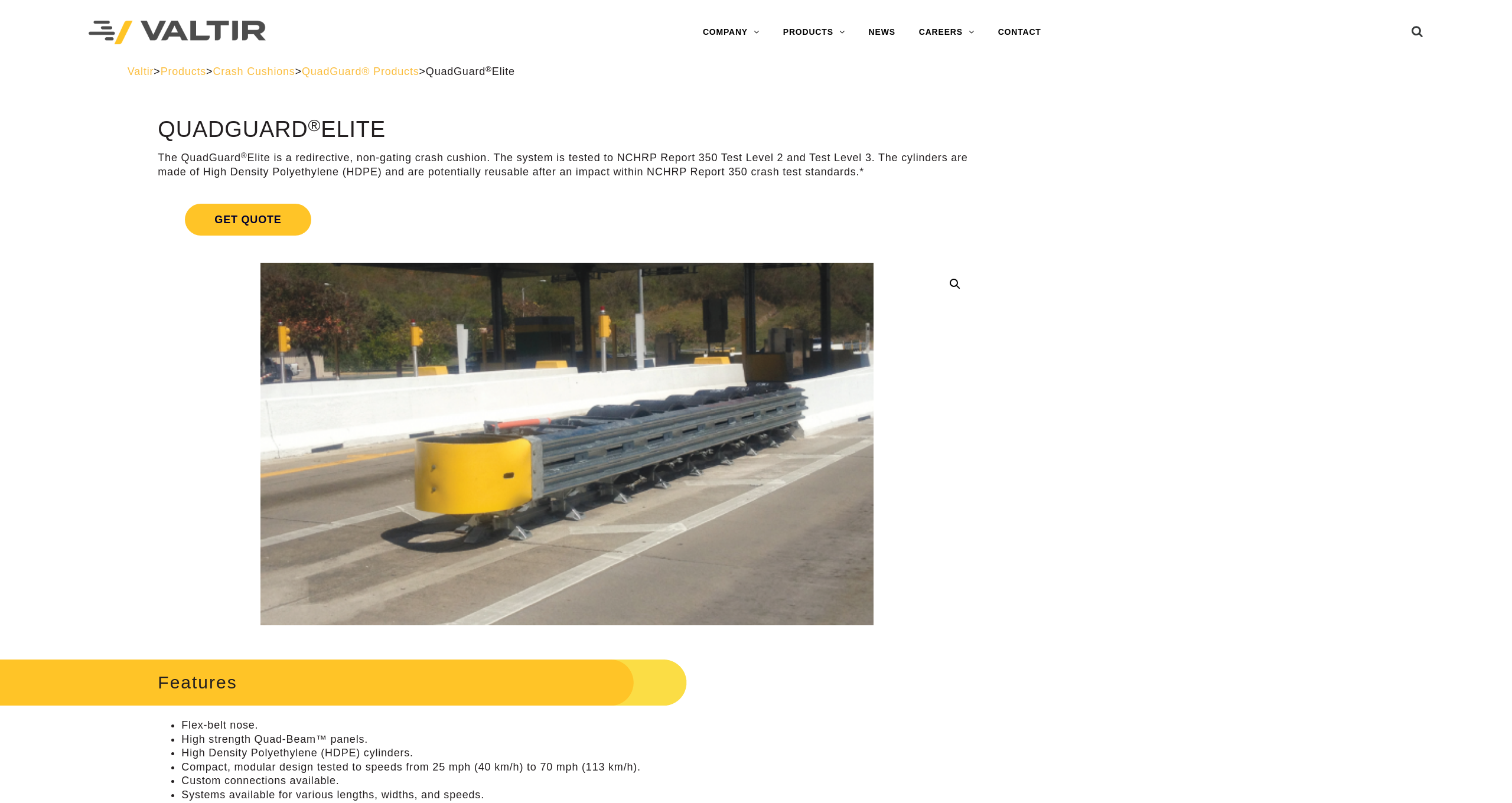 This screenshot has height=803, width=1512. Describe the element at coordinates (567, 165) in the screenshot. I see `p: The QuadGuard Elite is a redirective, non-gating crash cushion. The system is tested to NCHRP Rep...` at that location.